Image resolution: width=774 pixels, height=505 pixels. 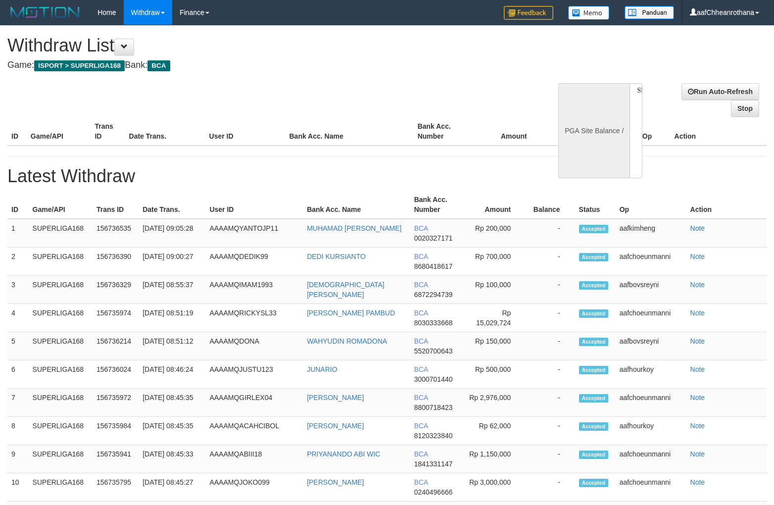 What do you see at coordinates (745, 108) in the screenshot?
I see `a: Stop` at bounding box center [745, 108].